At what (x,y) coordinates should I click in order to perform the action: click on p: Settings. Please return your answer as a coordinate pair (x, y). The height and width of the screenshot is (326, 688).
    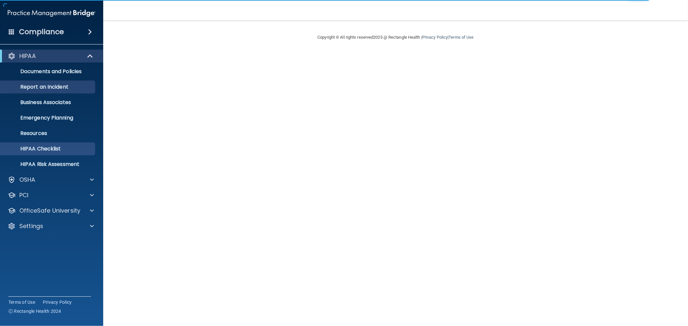
    Looking at the image, I should click on (31, 226).